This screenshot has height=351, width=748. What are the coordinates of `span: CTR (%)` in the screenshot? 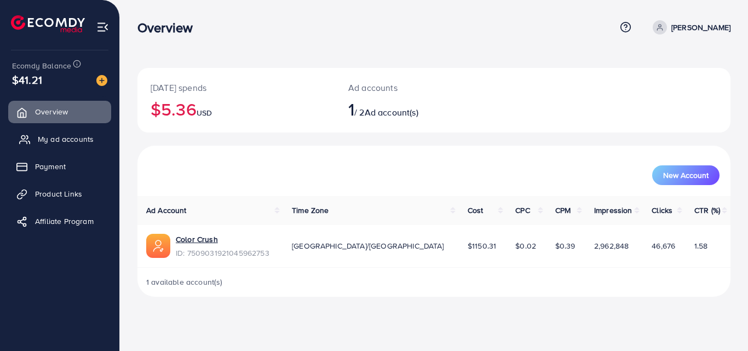 It's located at (707, 210).